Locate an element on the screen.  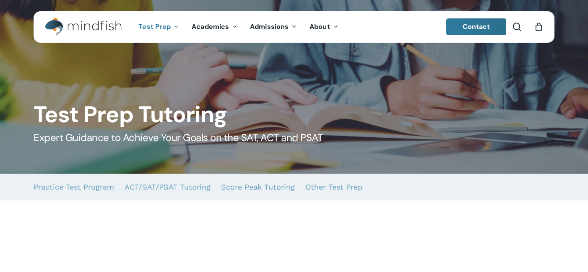
a: Cart is located at coordinates (538, 27).